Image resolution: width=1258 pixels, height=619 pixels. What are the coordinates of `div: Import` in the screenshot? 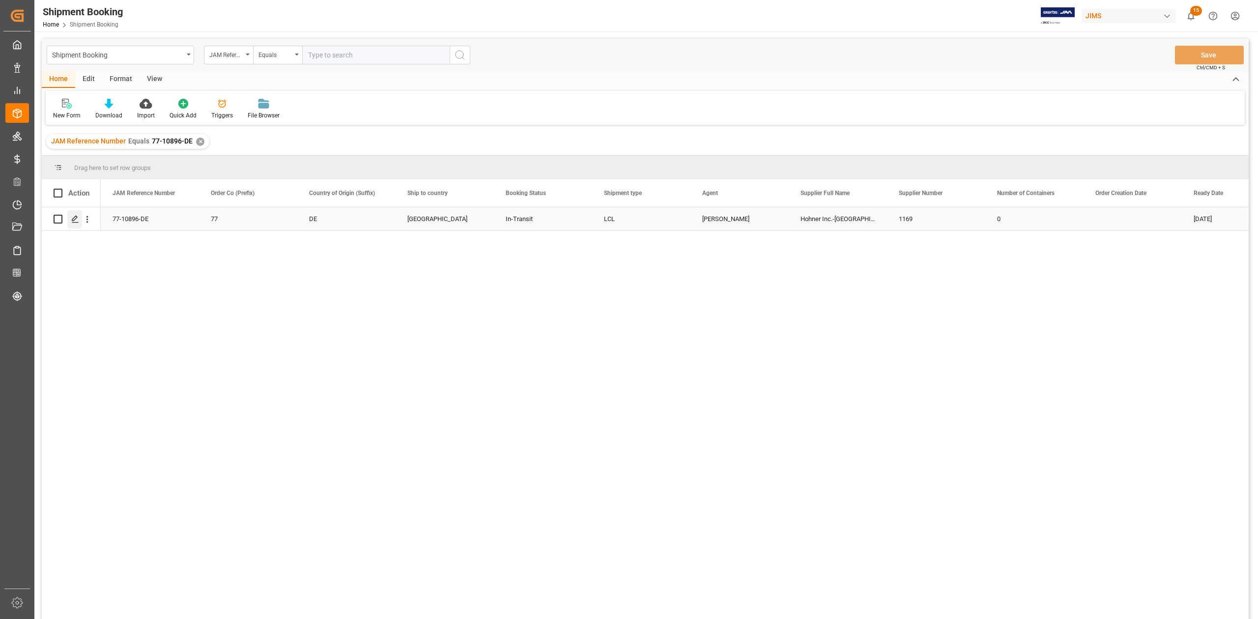 It's located at (146, 116).